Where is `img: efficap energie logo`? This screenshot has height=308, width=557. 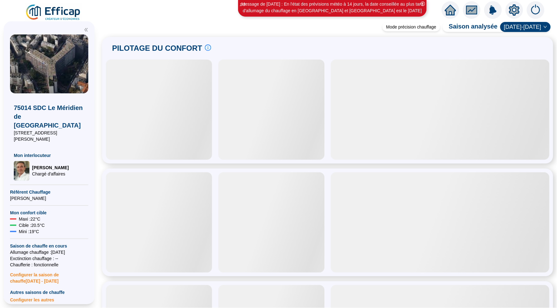 img: efficap energie logo is located at coordinates (53, 13).